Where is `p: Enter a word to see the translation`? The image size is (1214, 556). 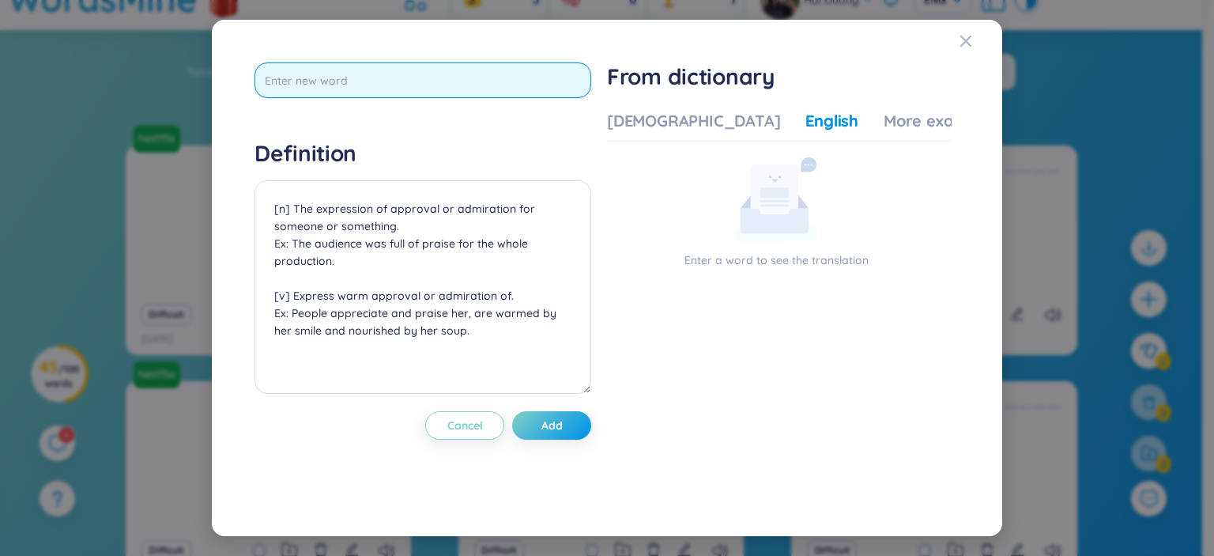 p: Enter a word to see the translation is located at coordinates (776, 260).